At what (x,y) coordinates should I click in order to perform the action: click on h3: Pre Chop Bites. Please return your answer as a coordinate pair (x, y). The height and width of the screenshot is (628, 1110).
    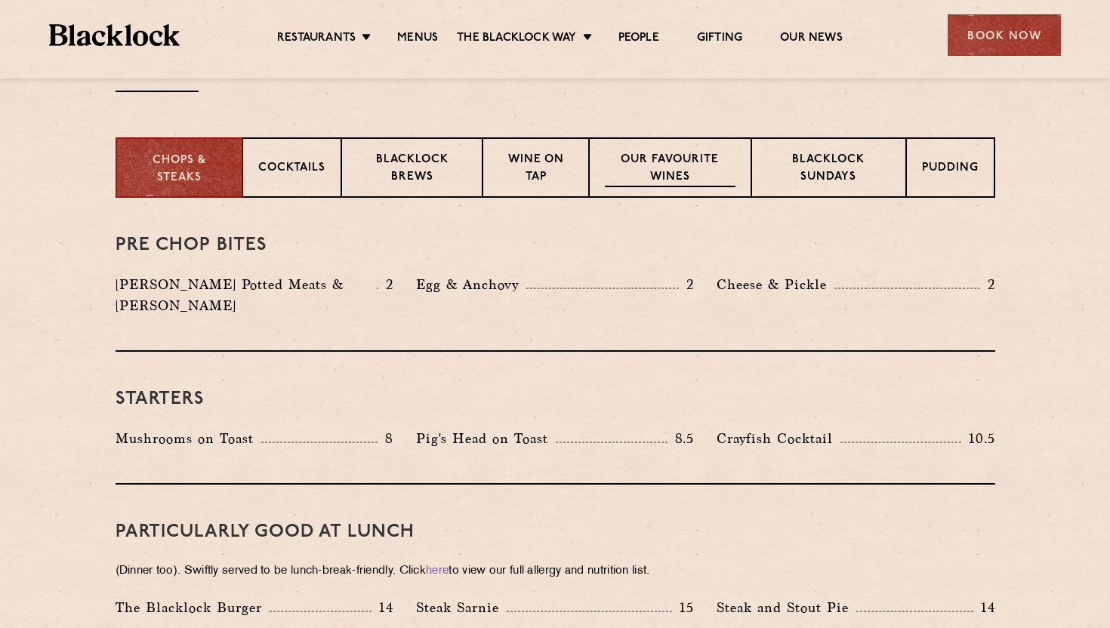
    Looking at the image, I should click on (555, 245).